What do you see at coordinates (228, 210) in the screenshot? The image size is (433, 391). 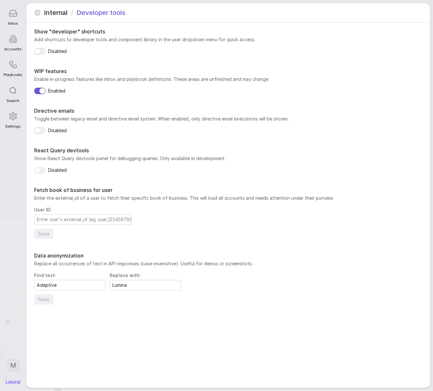 I see `span: User ID:` at bounding box center [228, 210].